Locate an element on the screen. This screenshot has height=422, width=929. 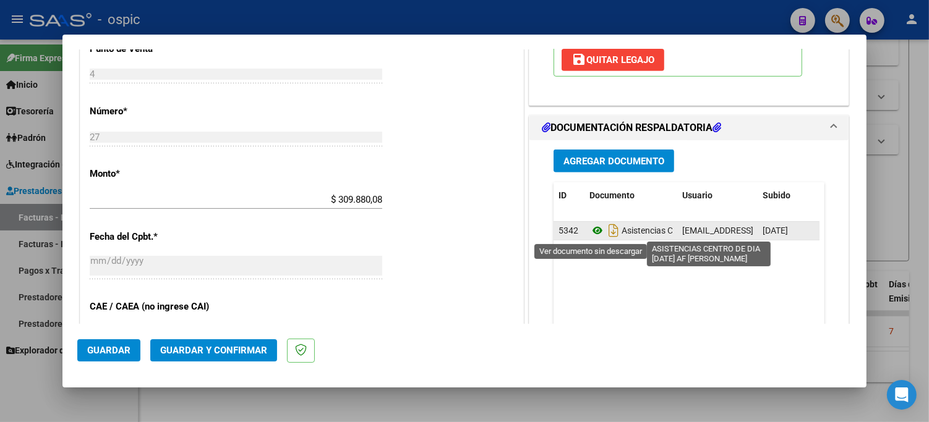
button: Guardar y Confirmar is located at coordinates (213, 351).